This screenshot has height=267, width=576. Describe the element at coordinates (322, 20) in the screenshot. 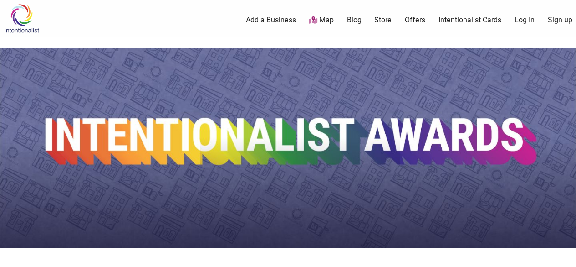

I see `a: Map` at that location.